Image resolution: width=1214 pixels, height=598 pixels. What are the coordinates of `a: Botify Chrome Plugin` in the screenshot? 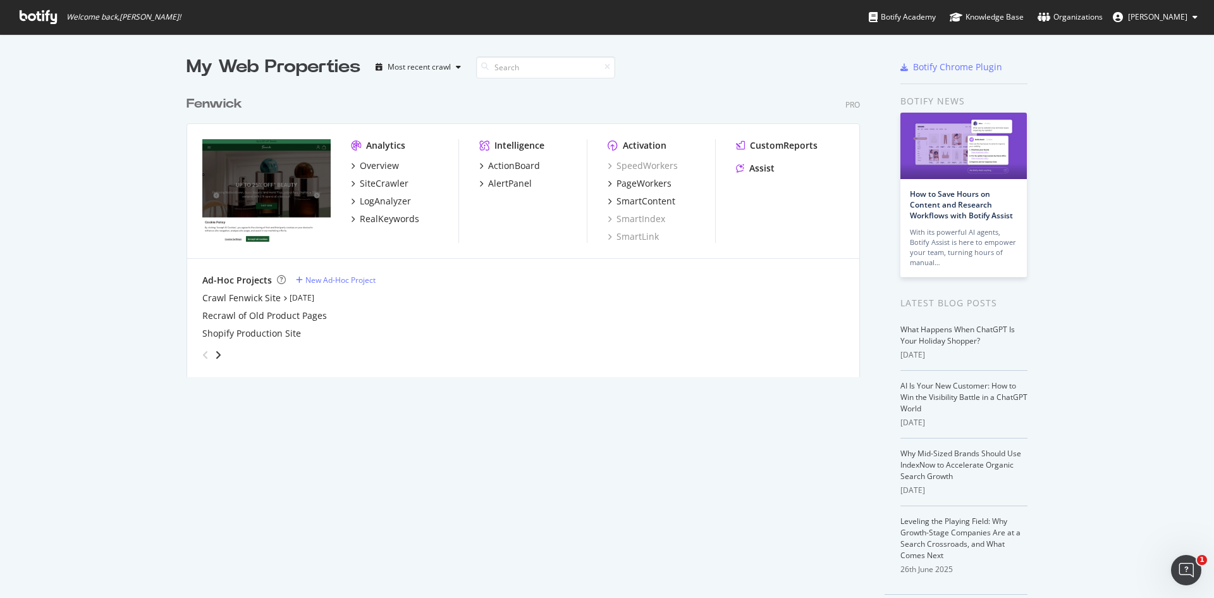 It's located at (951, 67).